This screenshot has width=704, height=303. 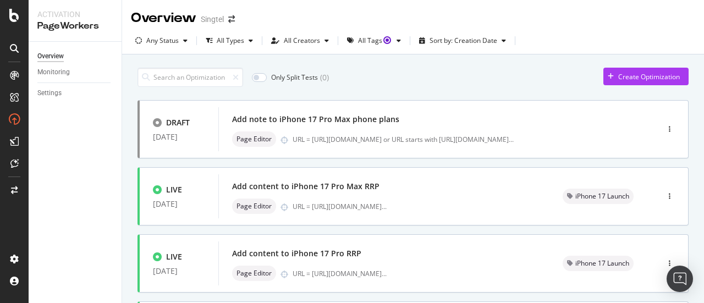 I want to click on div: All Tags, so click(x=375, y=41).